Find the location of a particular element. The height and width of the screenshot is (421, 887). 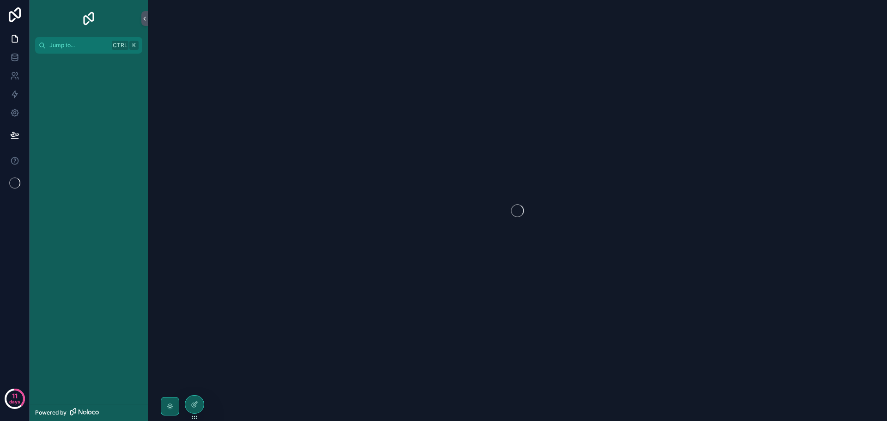

span: Jump to... is located at coordinates (79, 45).